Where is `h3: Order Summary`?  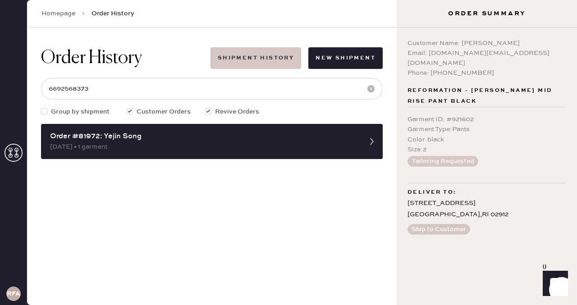 h3: Order Summary is located at coordinates (486, 14).